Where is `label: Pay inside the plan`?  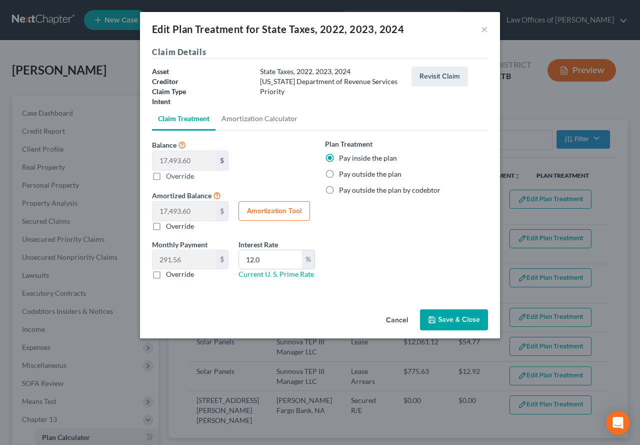 label: Pay inside the plan is located at coordinates (368, 158).